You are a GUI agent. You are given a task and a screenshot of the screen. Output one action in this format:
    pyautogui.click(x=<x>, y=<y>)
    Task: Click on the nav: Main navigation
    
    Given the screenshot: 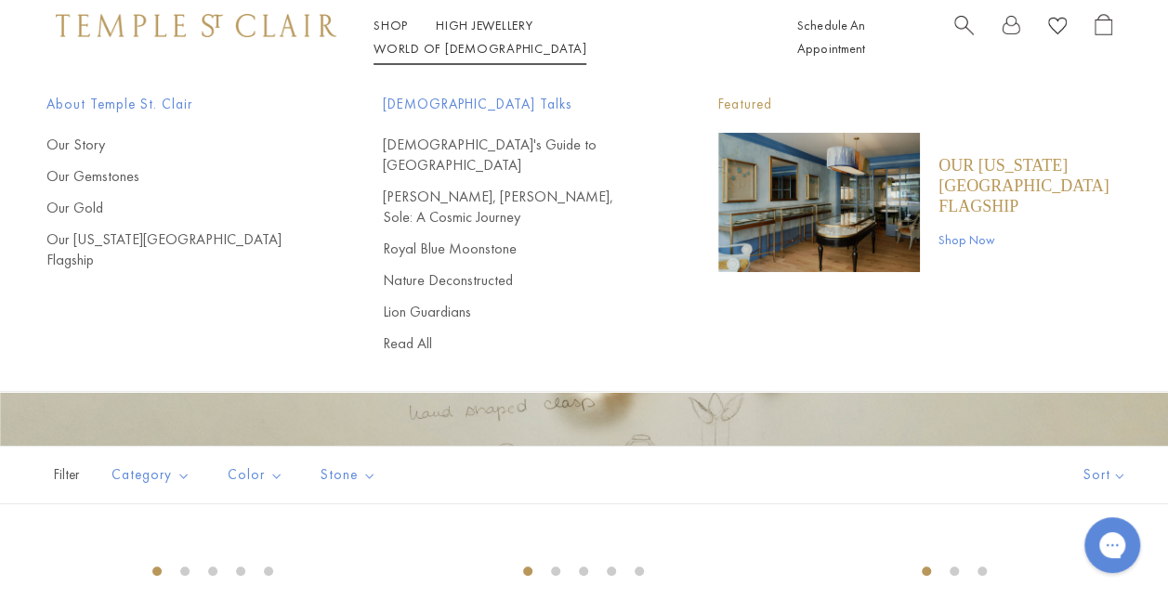 What is the action you would take?
    pyautogui.click(x=564, y=37)
    